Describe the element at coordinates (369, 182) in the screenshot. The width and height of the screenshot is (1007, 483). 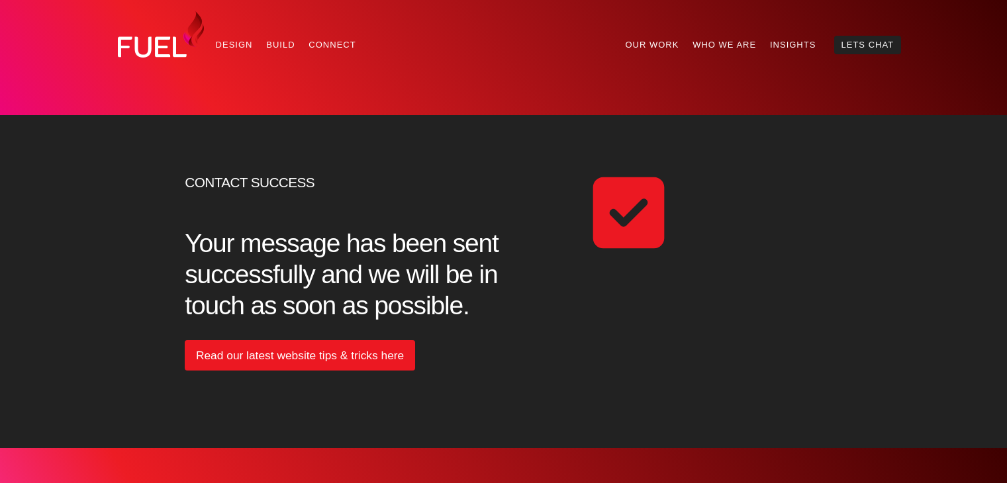
I see `h1: Contact Success` at that location.